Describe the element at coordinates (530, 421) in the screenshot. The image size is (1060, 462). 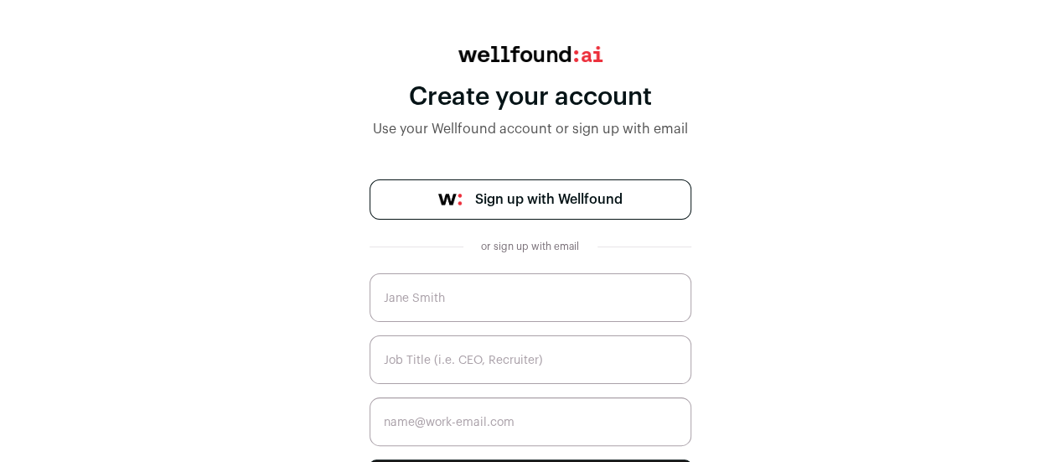
I see `input: name@work-email.com` at that location.